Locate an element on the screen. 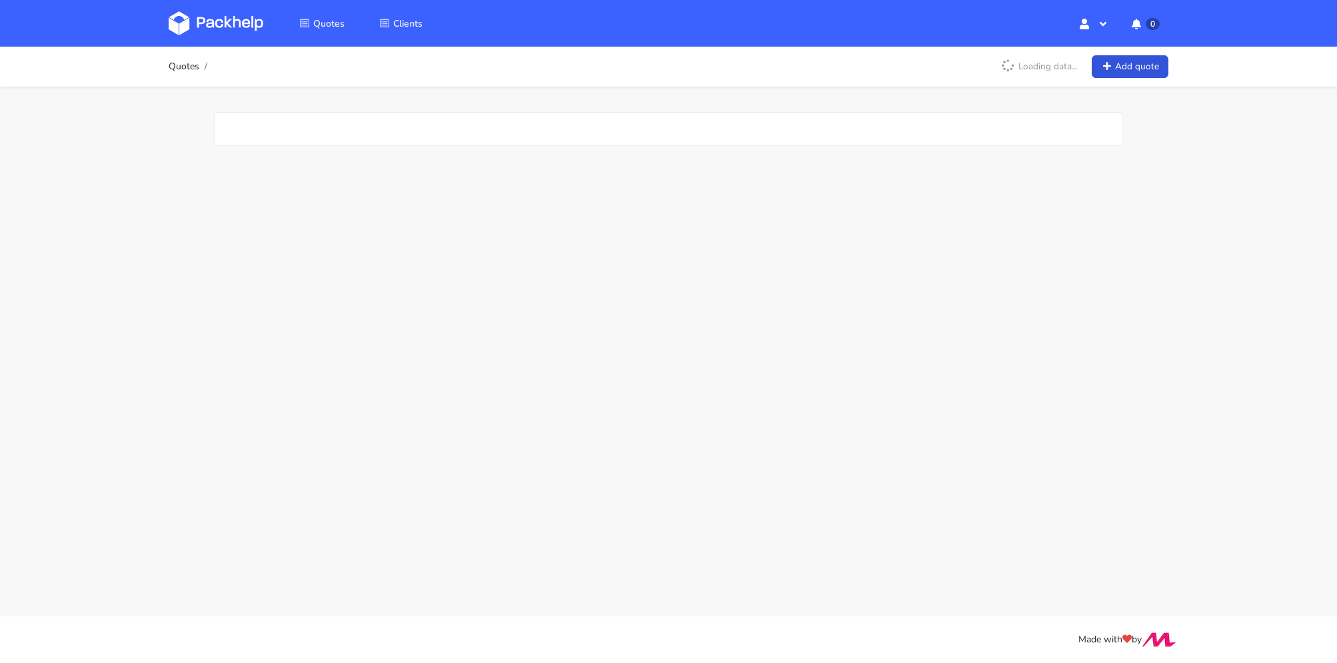 Image resolution: width=1337 pixels, height=663 pixels. div: Made with by is located at coordinates (668, 640).